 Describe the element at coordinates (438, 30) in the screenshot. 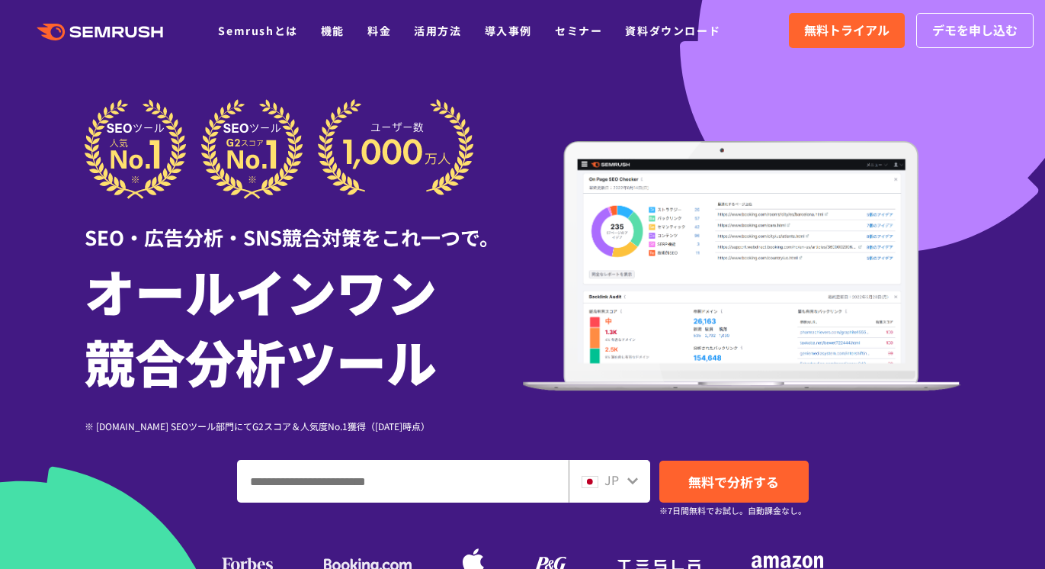

I see `a: 活用方法` at that location.